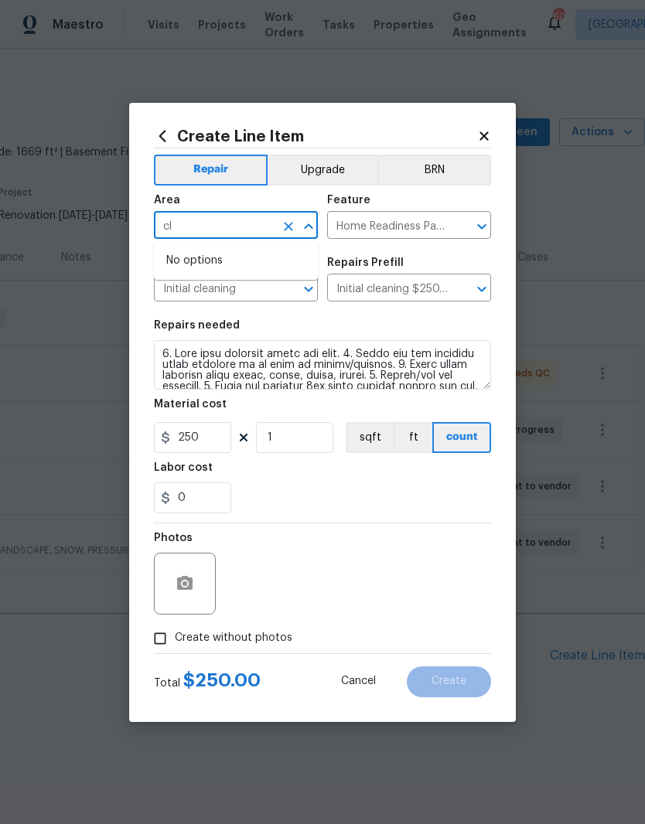 The width and height of the screenshot is (645, 824). What do you see at coordinates (234, 638) in the screenshot?
I see `span: Create without photos` at bounding box center [234, 638].